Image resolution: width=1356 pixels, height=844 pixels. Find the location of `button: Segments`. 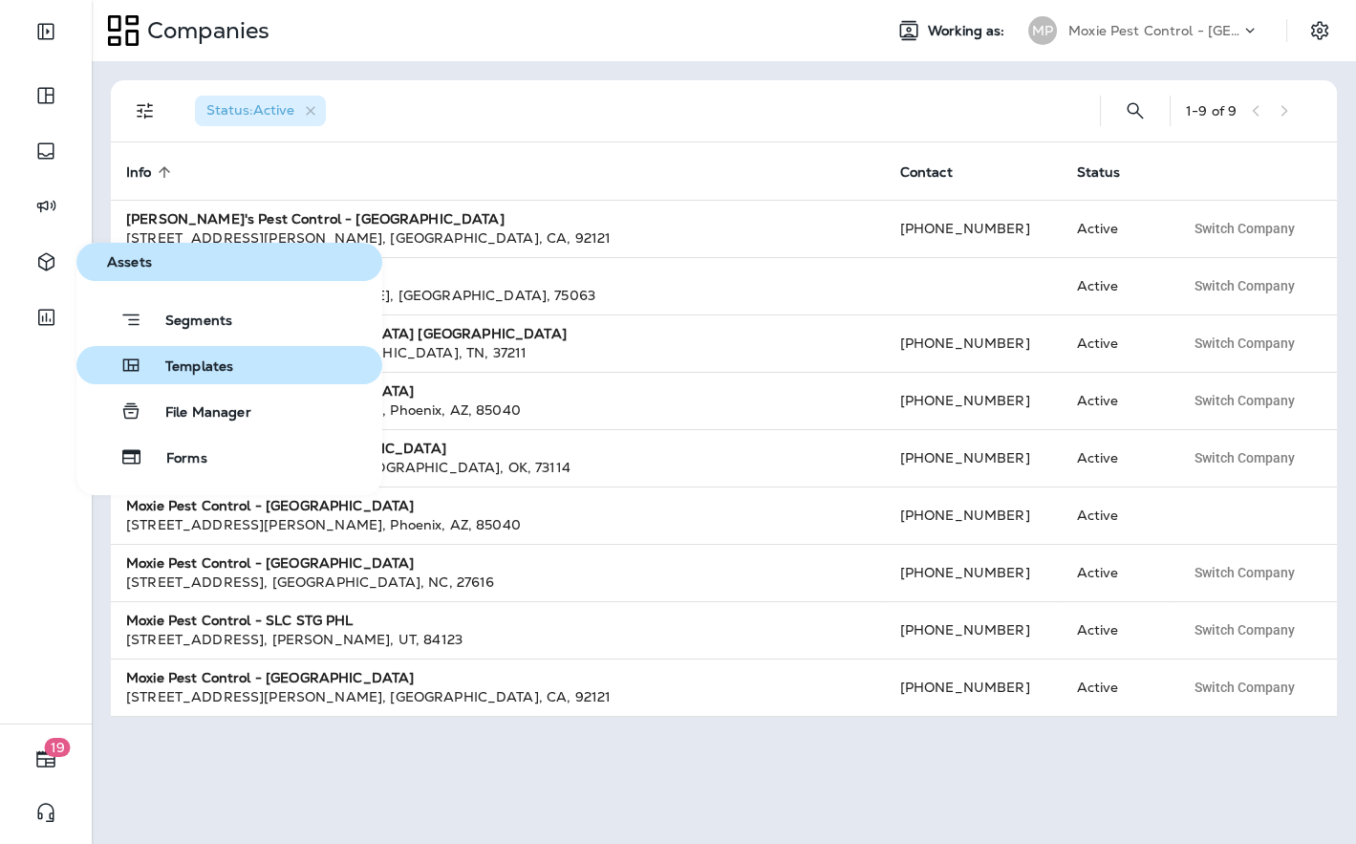

button: Segments is located at coordinates (229, 319).